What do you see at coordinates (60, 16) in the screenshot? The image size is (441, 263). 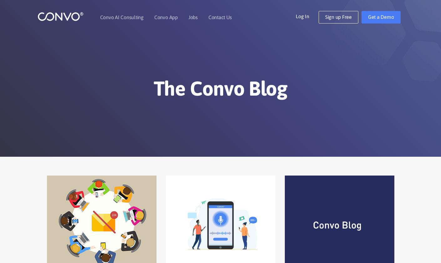 I see `img: logo_1.png` at bounding box center [60, 16].